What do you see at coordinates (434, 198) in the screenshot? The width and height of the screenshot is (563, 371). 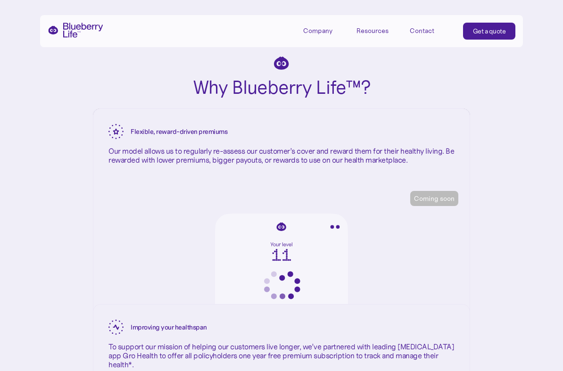 I see `div: Coming soon` at bounding box center [434, 198].